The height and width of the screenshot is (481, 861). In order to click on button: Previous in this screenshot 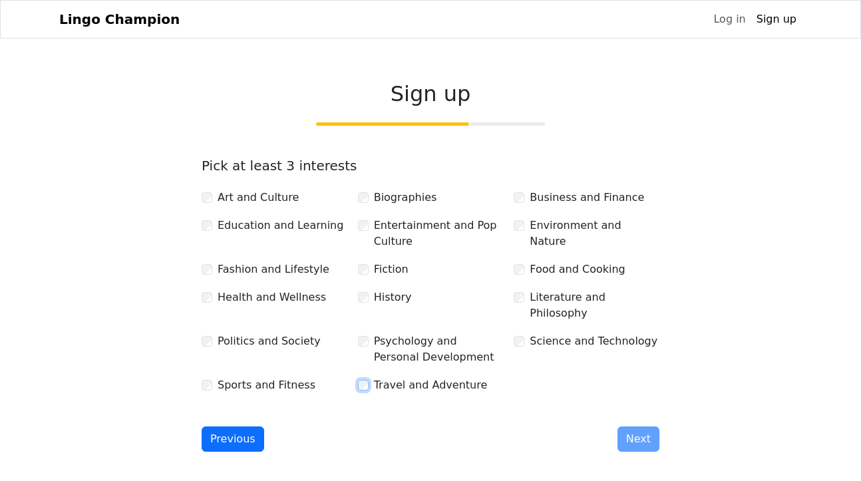, I will do `click(233, 439)`.